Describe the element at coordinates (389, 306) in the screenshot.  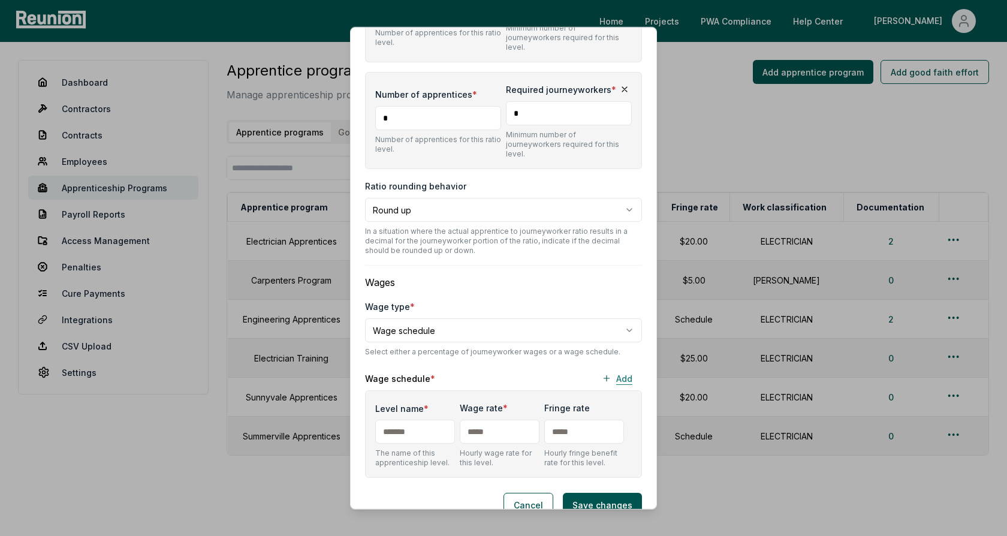
I see `label: Wage type` at that location.